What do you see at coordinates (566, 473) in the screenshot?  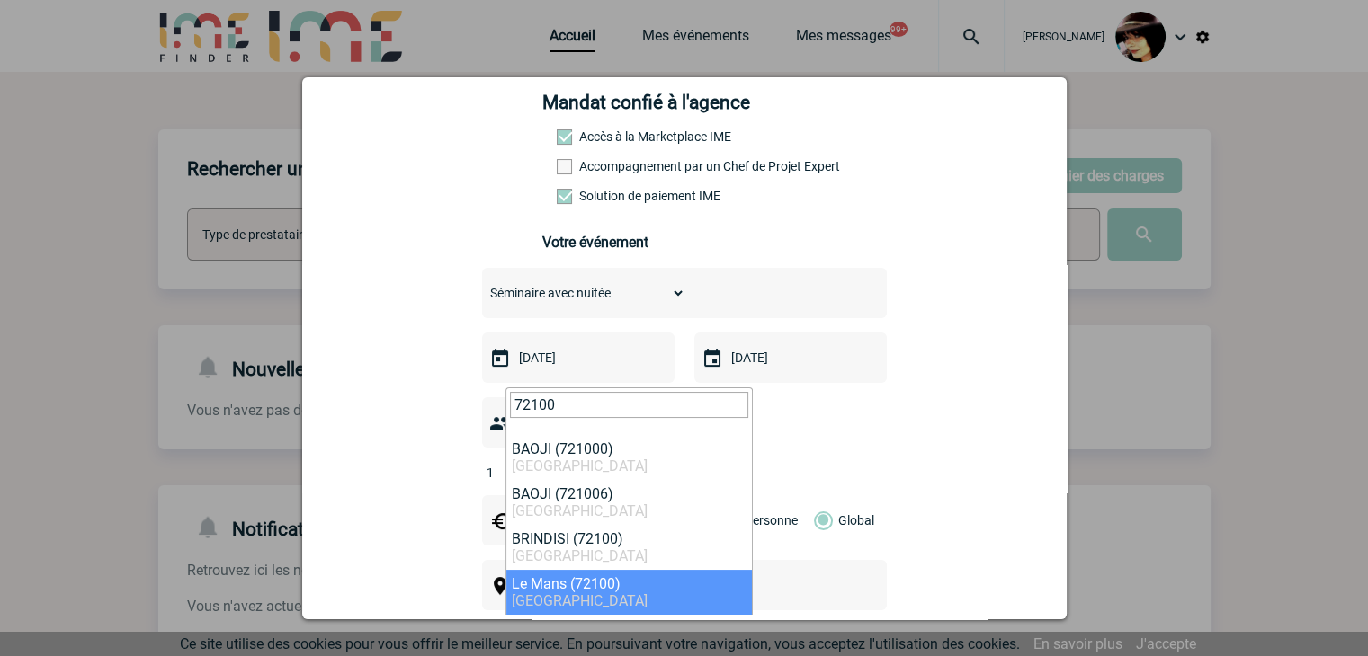 I see `input: Nombre de participants` at bounding box center [566, 473].